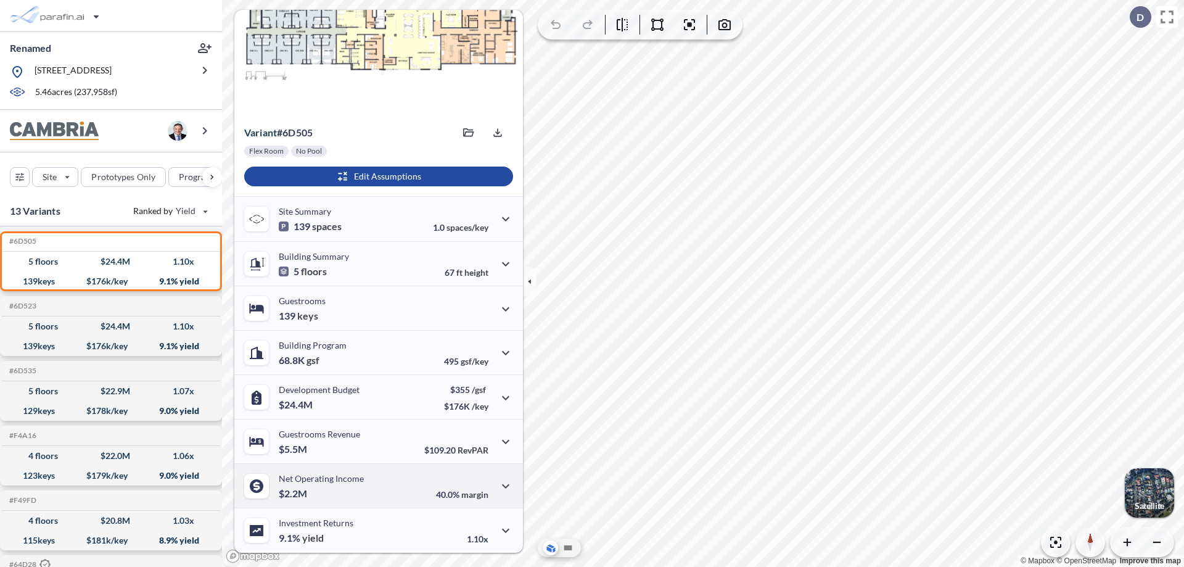 This screenshot has height=567, width=1184. I want to click on img: BrandImage, so click(54, 131).